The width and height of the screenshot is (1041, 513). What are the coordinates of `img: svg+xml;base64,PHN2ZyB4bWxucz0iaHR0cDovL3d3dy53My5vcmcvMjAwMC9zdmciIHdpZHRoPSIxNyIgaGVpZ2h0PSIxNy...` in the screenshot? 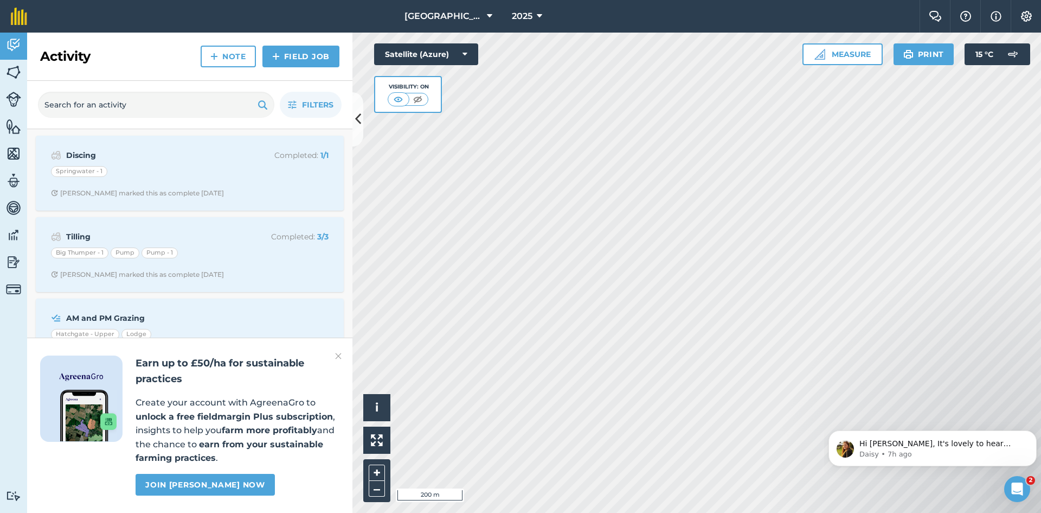 It's located at (996, 16).